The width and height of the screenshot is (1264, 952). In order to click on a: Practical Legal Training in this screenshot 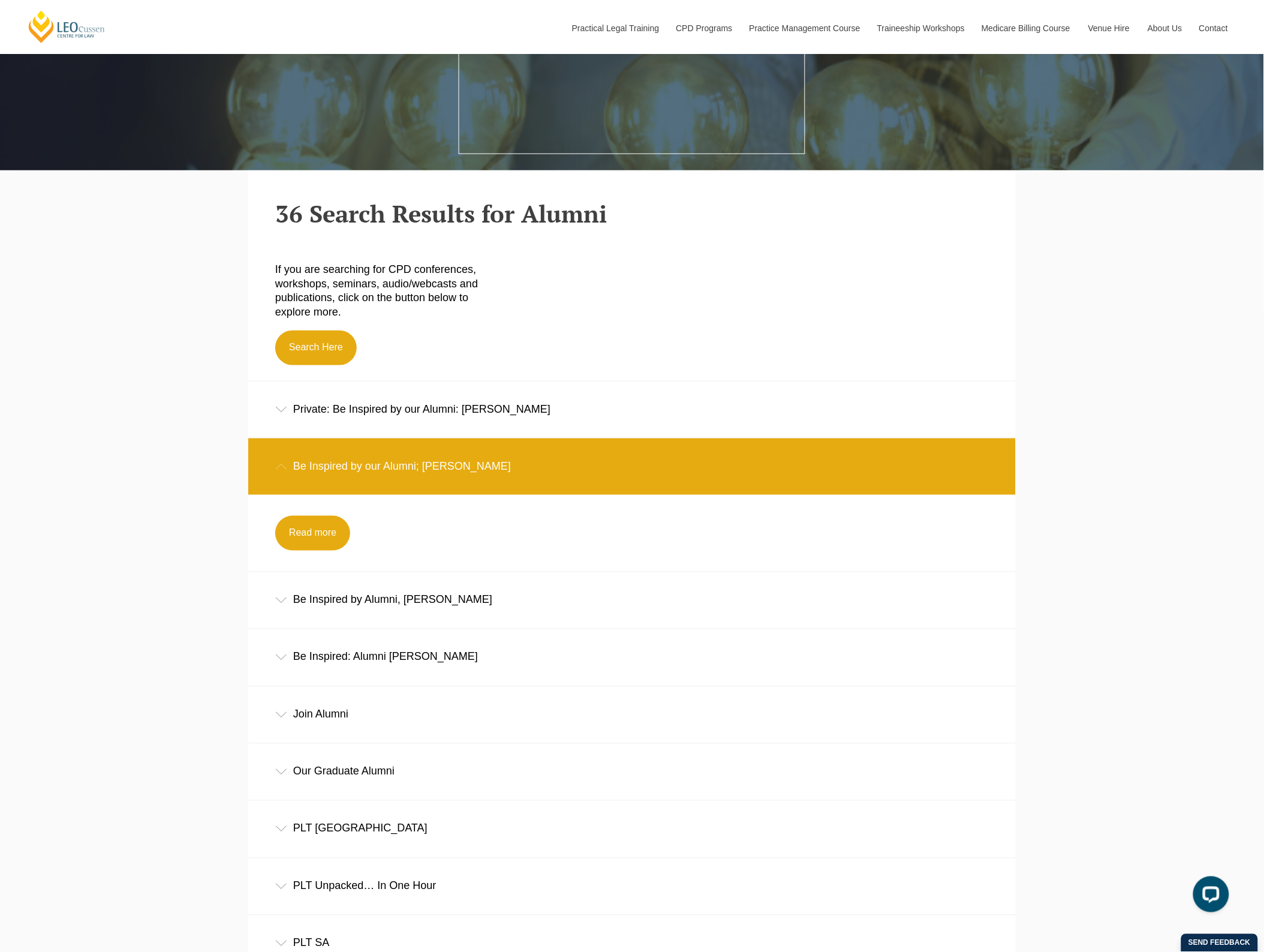, I will do `click(615, 29)`.